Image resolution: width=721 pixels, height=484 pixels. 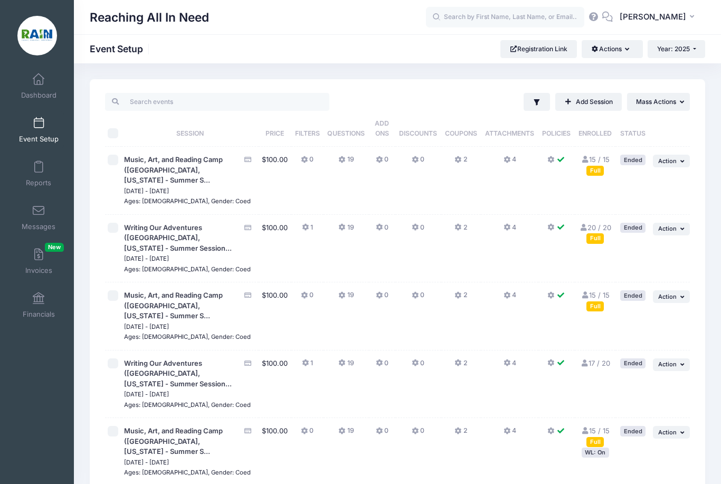 I want to click on span: Attachments, so click(x=509, y=133).